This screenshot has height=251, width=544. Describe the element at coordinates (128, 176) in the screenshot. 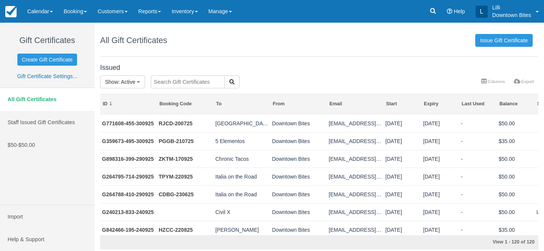

I see `td: G264795-714-290925` at that location.